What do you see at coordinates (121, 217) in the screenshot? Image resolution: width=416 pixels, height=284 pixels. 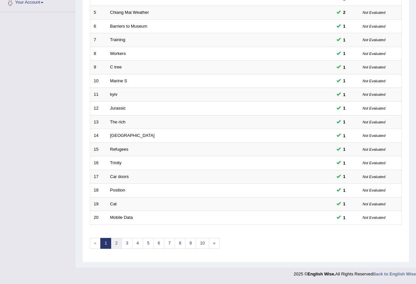 I see `a: Mobile Data` at bounding box center [121, 217].